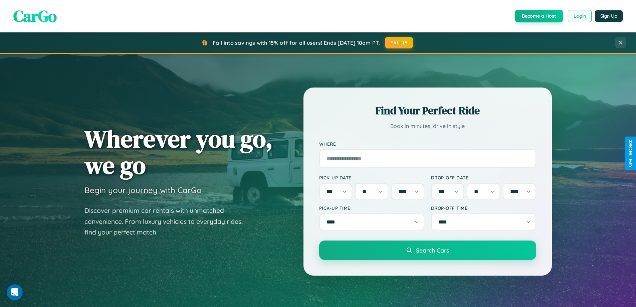 This screenshot has width=636, height=307. I want to click on span: Search Cars, so click(432, 250).